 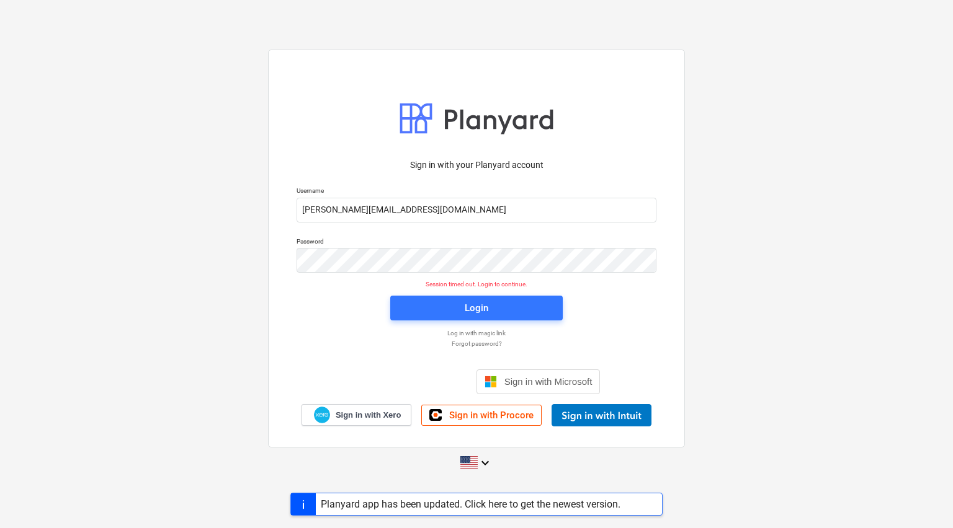 I want to click on img: Microsoft logo, so click(x=491, y=382).